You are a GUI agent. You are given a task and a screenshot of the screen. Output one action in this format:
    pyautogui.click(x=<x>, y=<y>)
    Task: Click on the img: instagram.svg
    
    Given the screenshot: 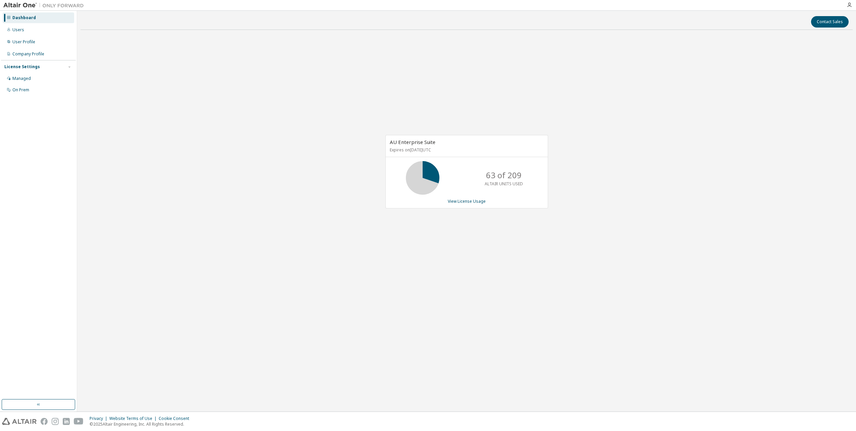 What is the action you would take?
    pyautogui.click(x=55, y=421)
    